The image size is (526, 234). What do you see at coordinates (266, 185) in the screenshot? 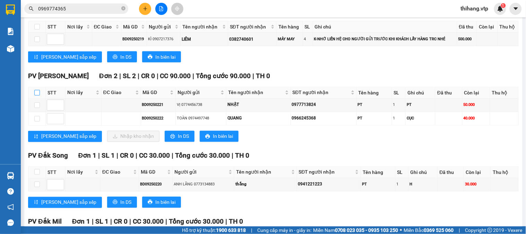
I see `td: thắng` at bounding box center [266, 185].